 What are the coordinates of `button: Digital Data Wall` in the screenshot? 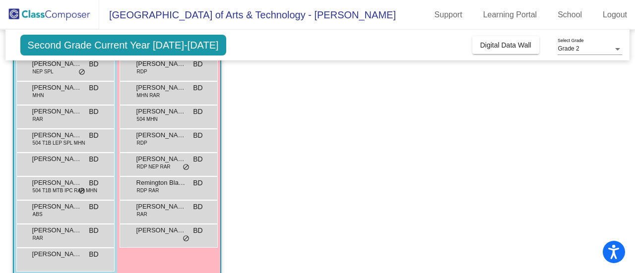 It's located at (505, 45).